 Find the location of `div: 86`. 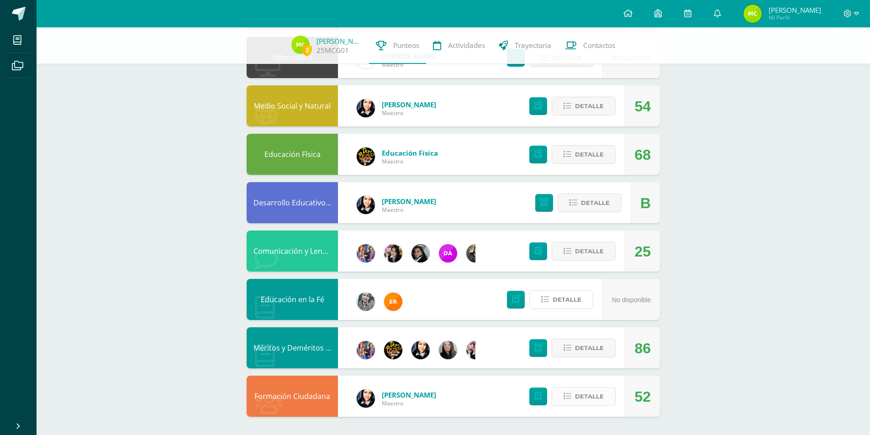

div: 86 is located at coordinates (642, 348).